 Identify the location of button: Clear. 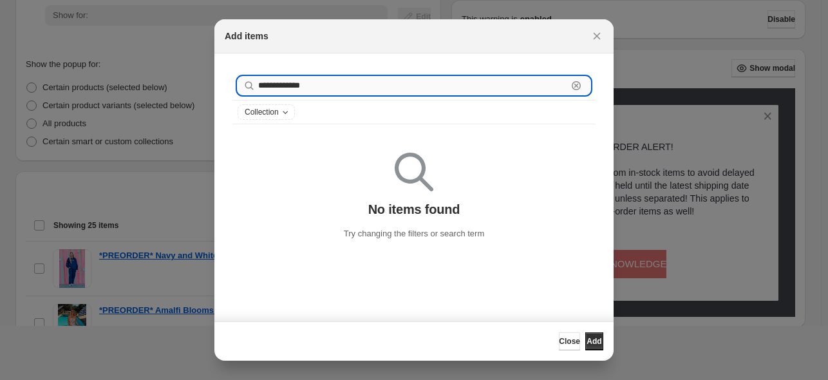
(576, 86).